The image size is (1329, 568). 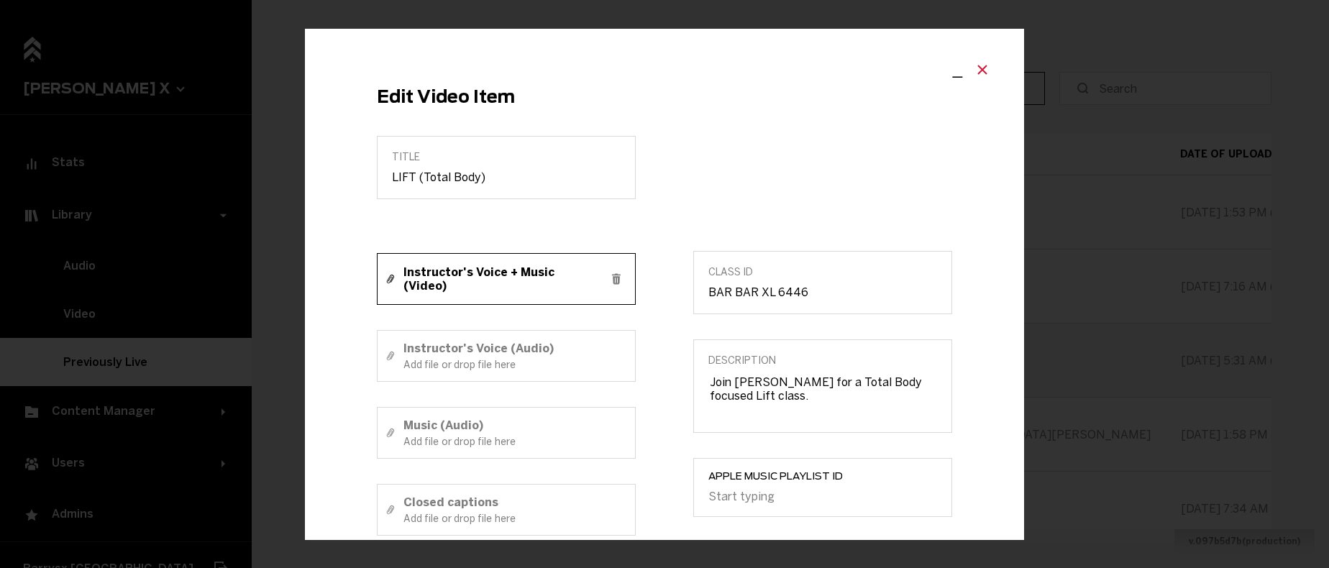 What do you see at coordinates (823, 396) in the screenshot?
I see `textarea: Description` at bounding box center [823, 396].